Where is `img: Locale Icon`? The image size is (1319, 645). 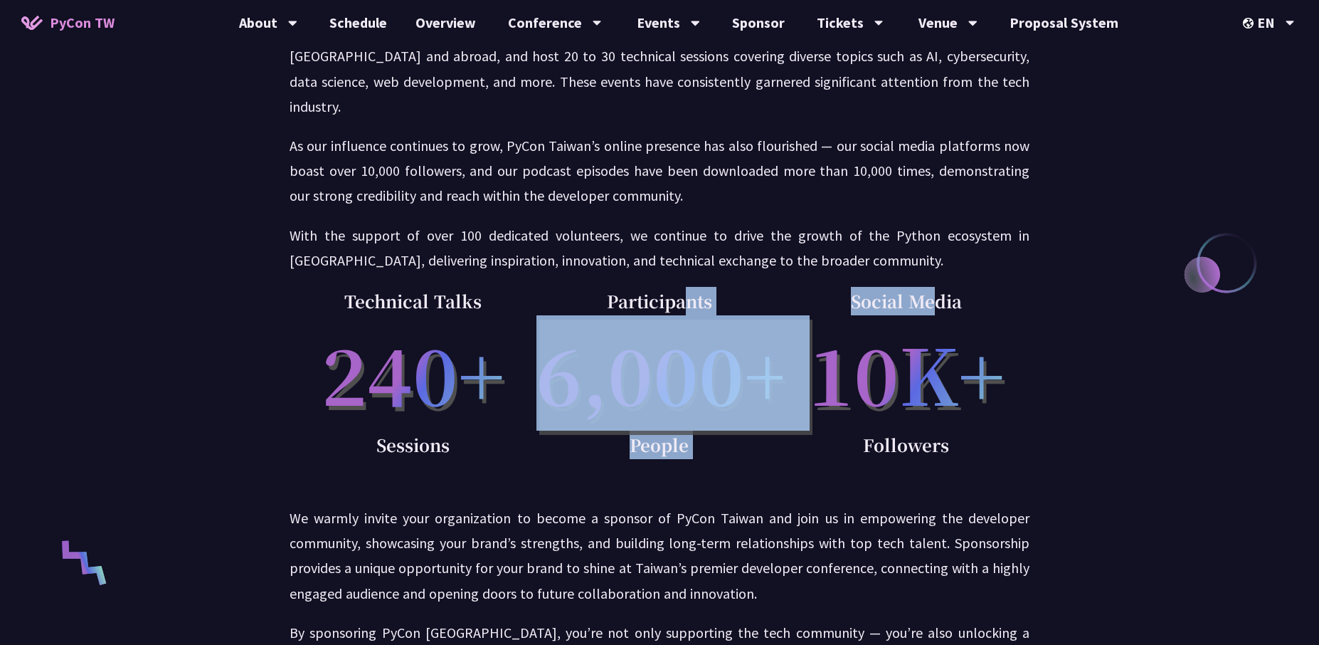
img: Locale Icon is located at coordinates (1250, 23).